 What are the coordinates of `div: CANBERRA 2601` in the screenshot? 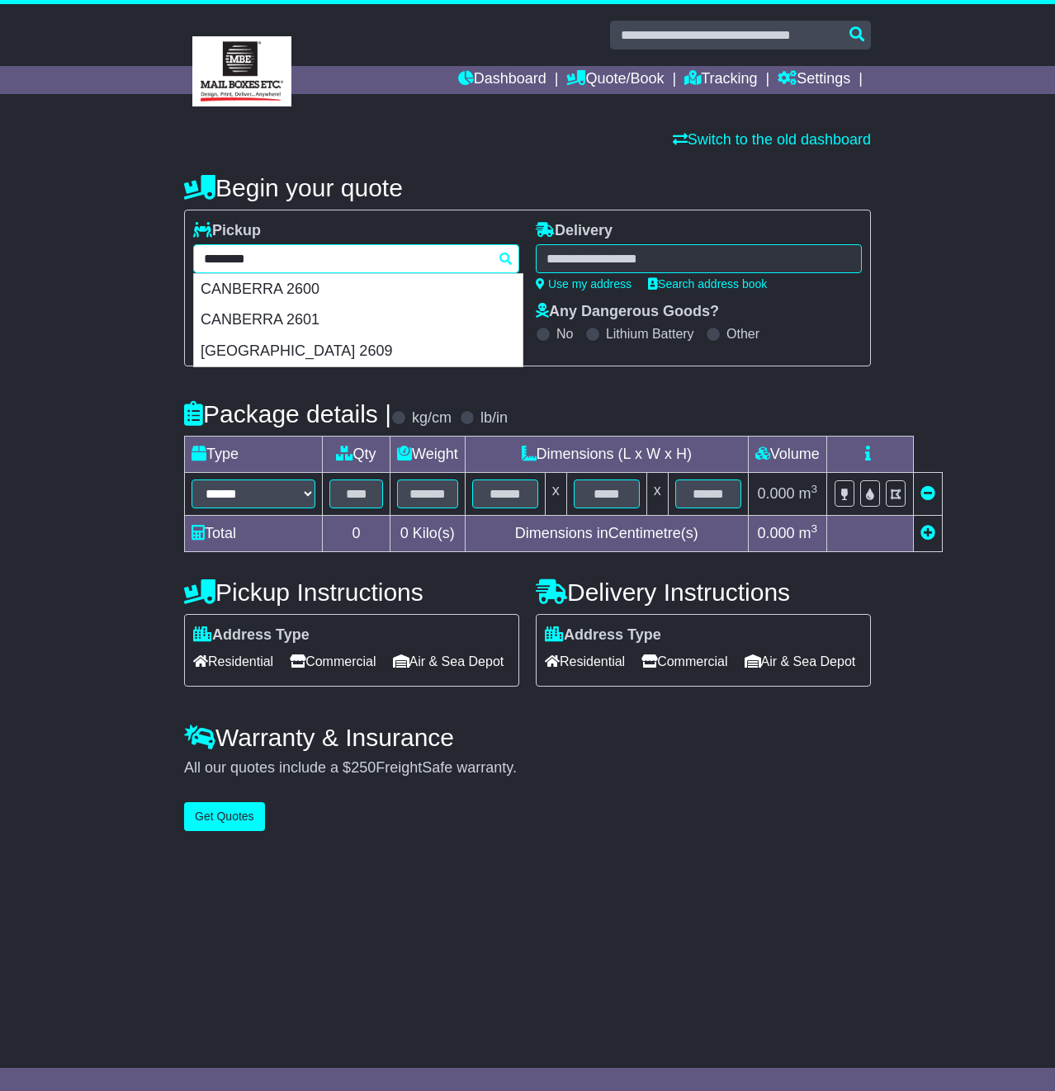 It's located at (358, 320).